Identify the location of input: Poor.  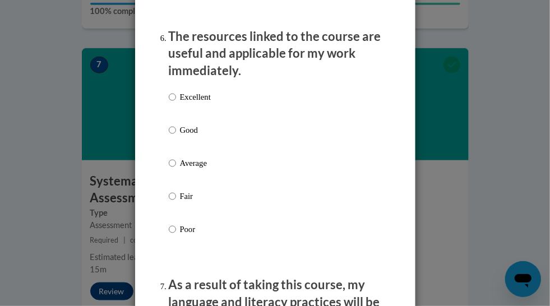
(172, 229).